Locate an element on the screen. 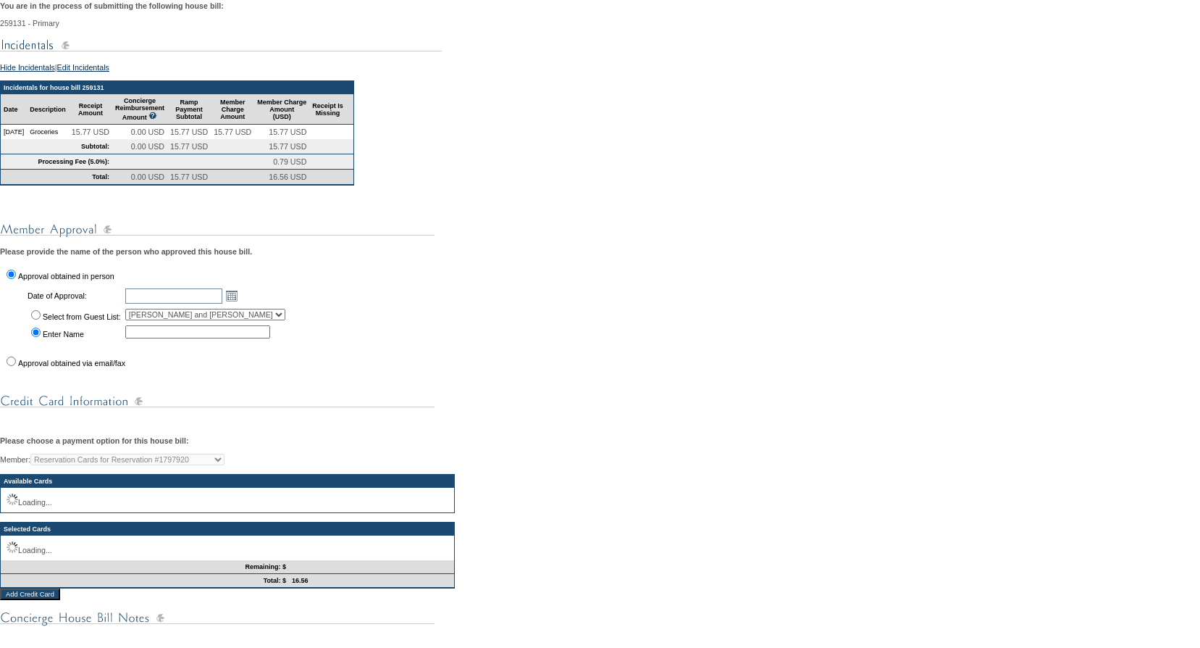  td: Available Cards is located at coordinates (227, 481).